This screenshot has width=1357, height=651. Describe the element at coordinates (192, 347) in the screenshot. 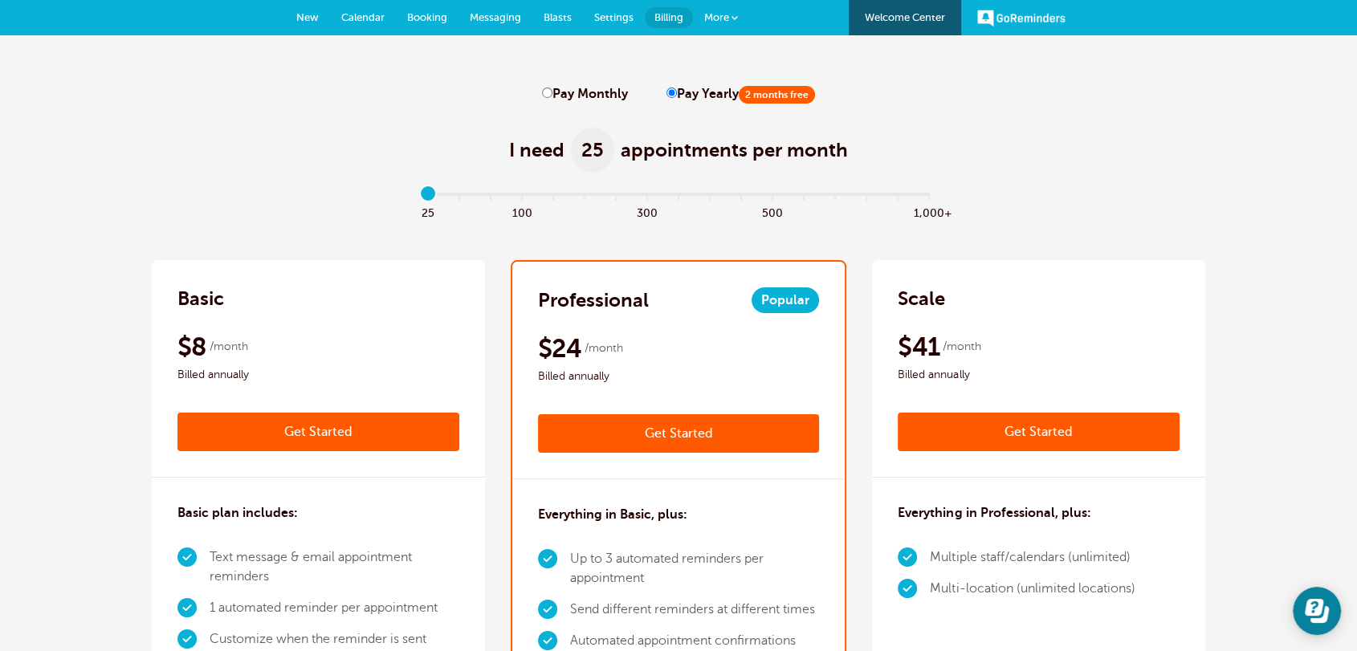

I see `span: $8` at that location.